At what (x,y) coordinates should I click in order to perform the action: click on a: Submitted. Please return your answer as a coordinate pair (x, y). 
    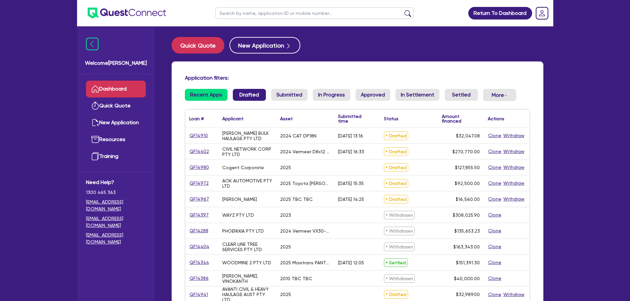
    Looking at the image, I should click on (290, 95).